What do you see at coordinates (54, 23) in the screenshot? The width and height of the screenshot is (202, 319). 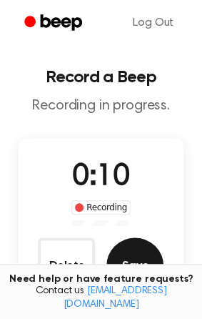 I see `a: Beep` at bounding box center [54, 23].